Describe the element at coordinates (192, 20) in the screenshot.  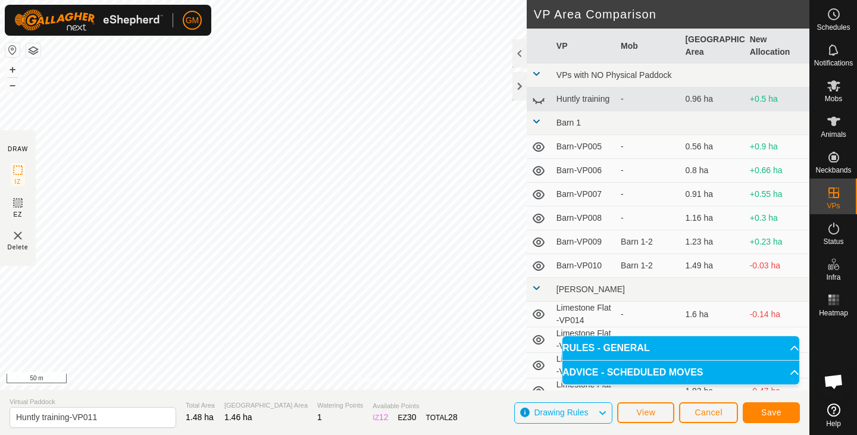
I see `span: GM` at that location.